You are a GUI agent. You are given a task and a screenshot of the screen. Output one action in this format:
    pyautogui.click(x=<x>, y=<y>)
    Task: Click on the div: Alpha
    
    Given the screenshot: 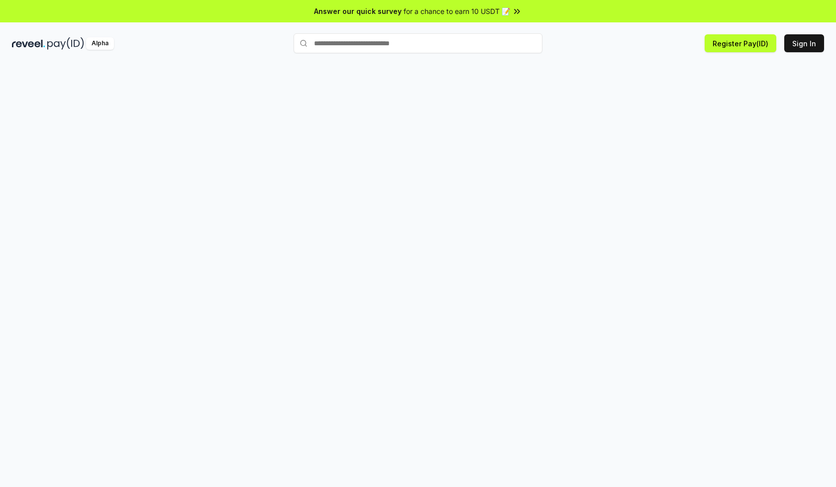 What is the action you would take?
    pyautogui.click(x=100, y=43)
    